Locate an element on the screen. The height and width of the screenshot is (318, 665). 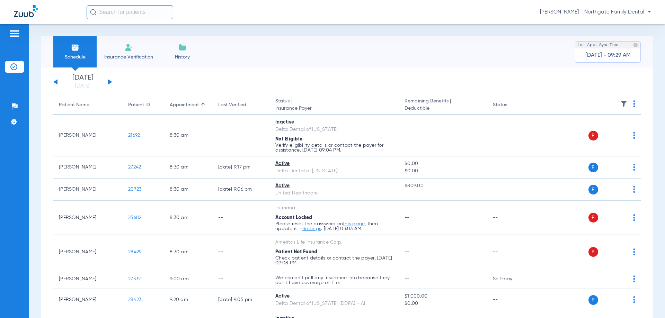
span: Not Eligible is located at coordinates (289, 139).